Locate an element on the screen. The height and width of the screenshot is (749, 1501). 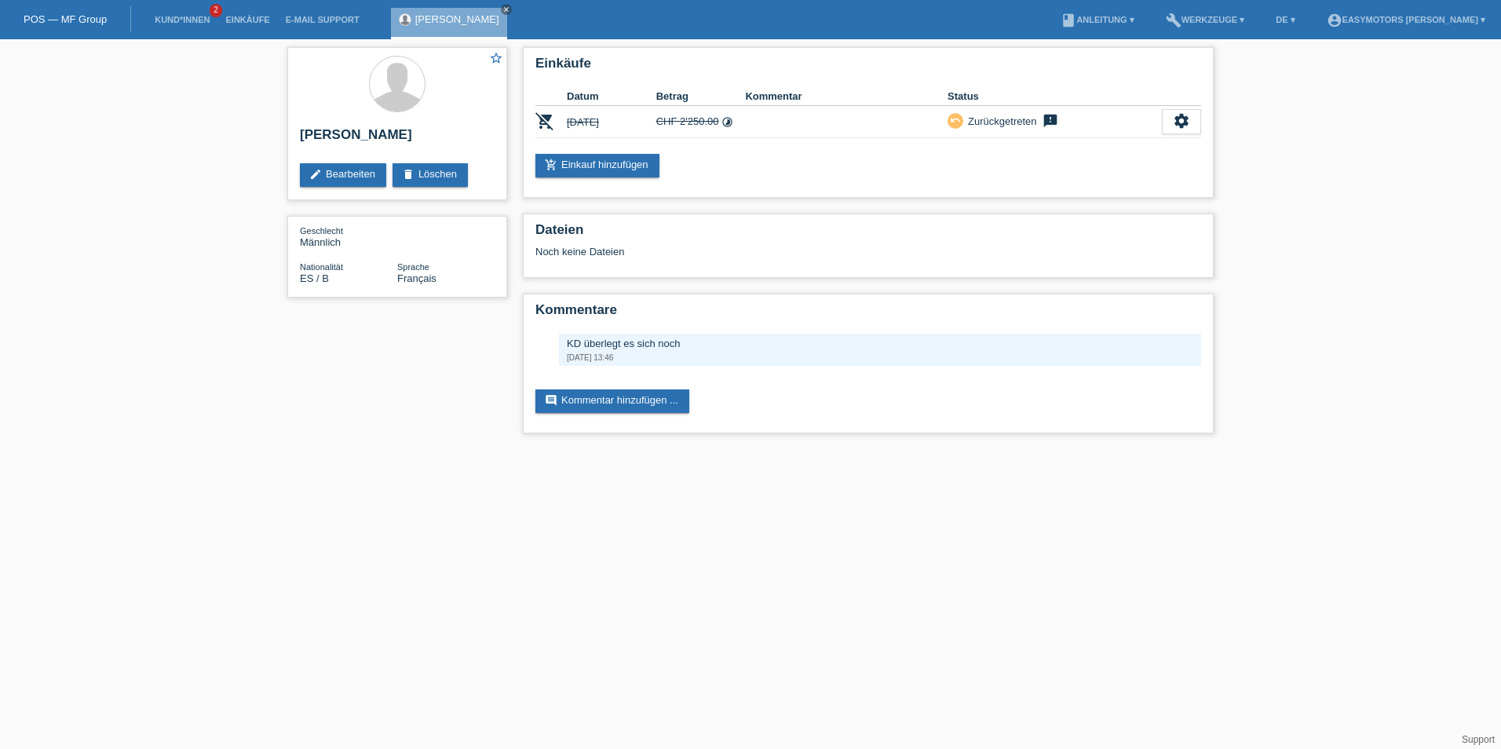
i: account_circle is located at coordinates (1335, 20).